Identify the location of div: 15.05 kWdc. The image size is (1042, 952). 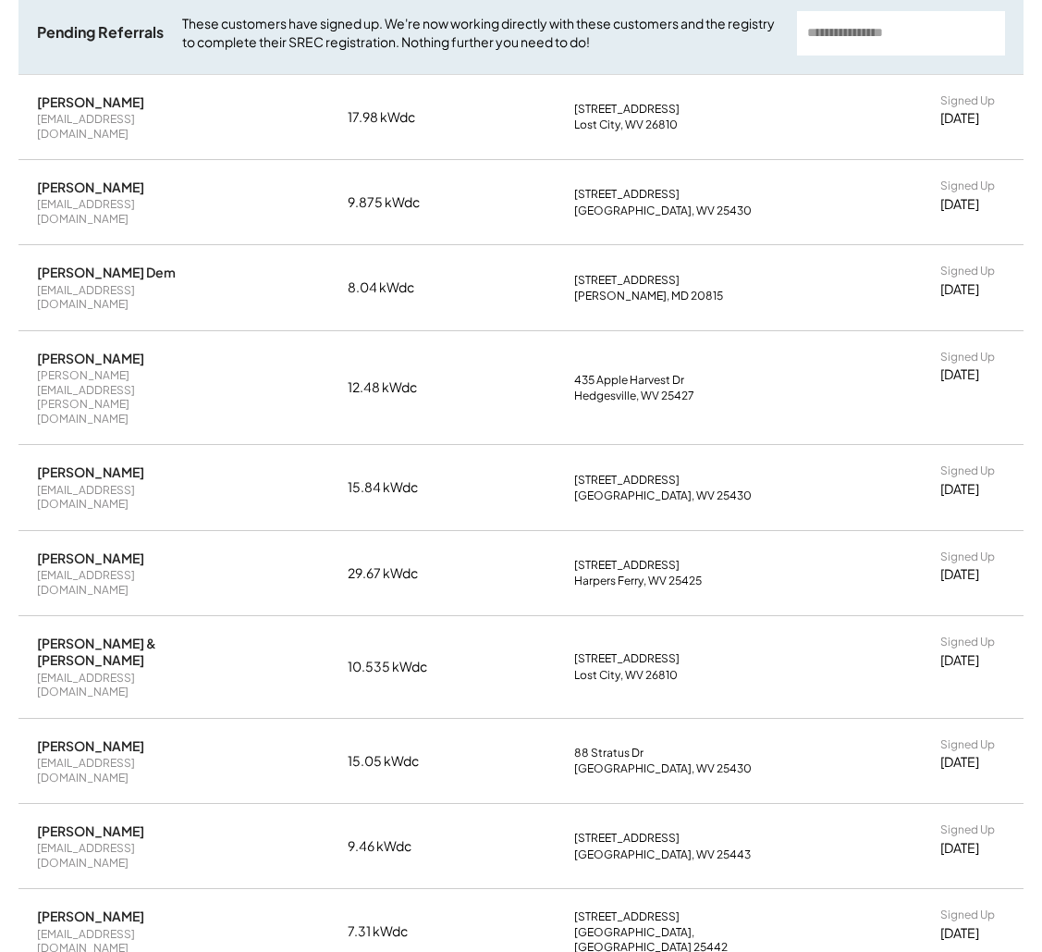
(394, 761).